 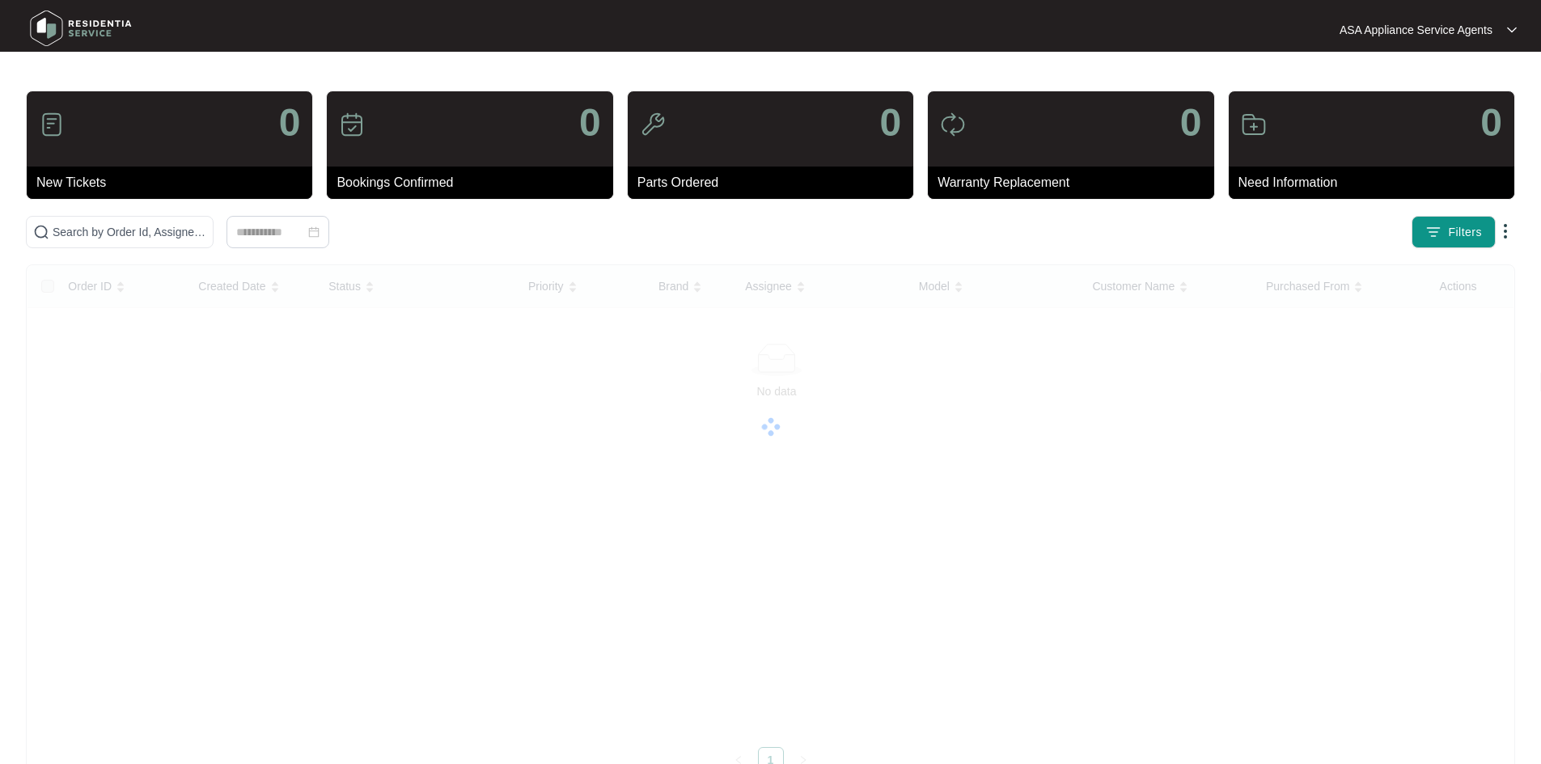 I want to click on img: search-icon, so click(x=41, y=232).